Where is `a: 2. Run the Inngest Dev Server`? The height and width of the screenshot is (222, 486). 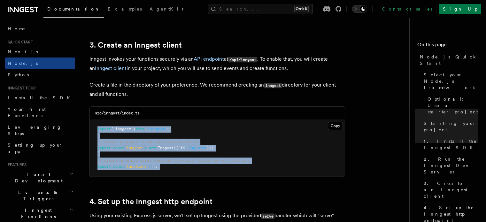 a: 2. Run the Inngest Dev Server is located at coordinates (450, 166).